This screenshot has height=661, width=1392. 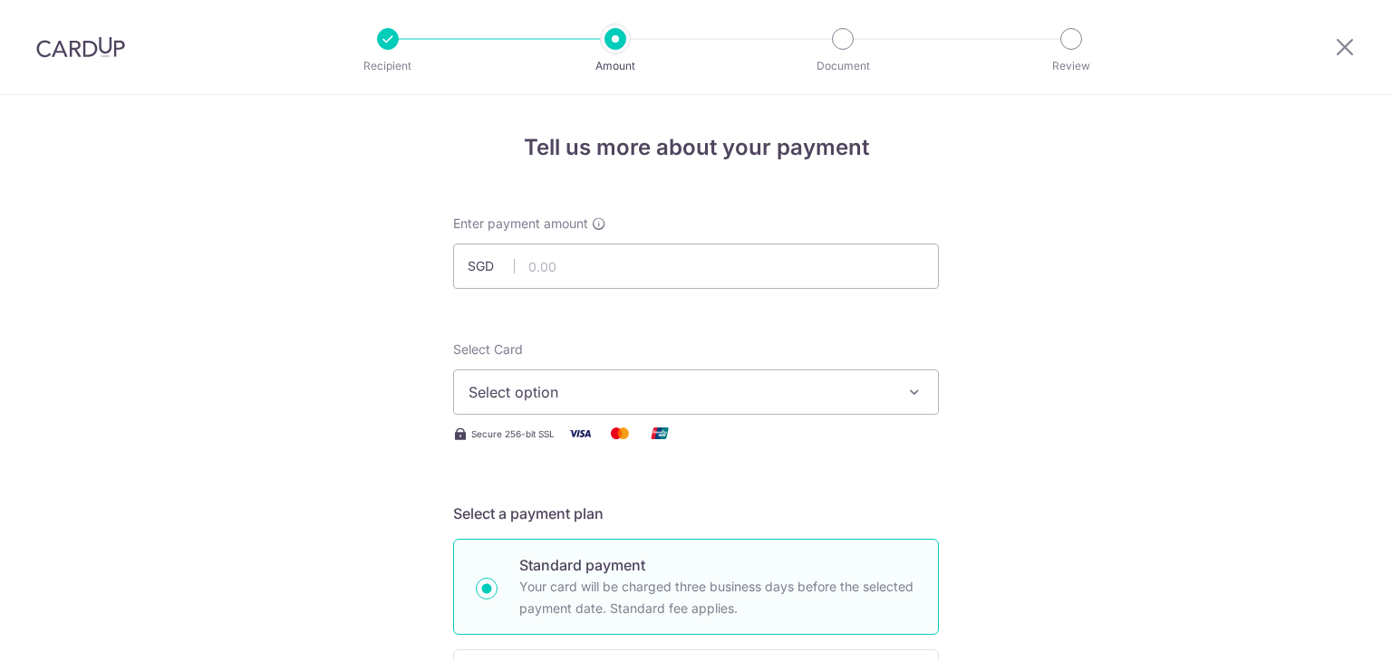 What do you see at coordinates (1071, 66) in the screenshot?
I see `p: Review` at bounding box center [1071, 66].